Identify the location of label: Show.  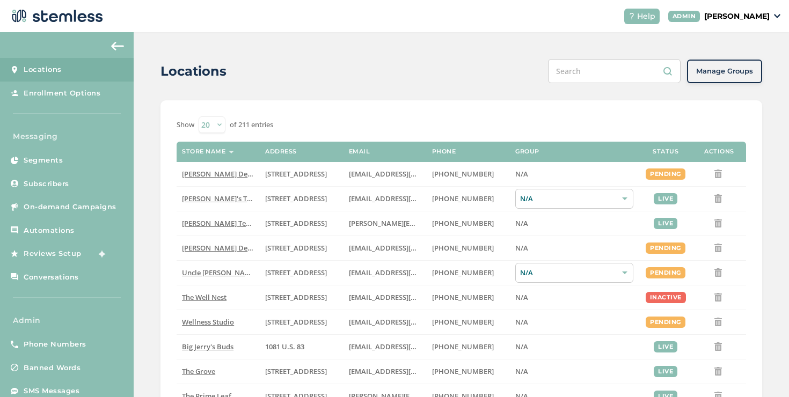
(185, 125).